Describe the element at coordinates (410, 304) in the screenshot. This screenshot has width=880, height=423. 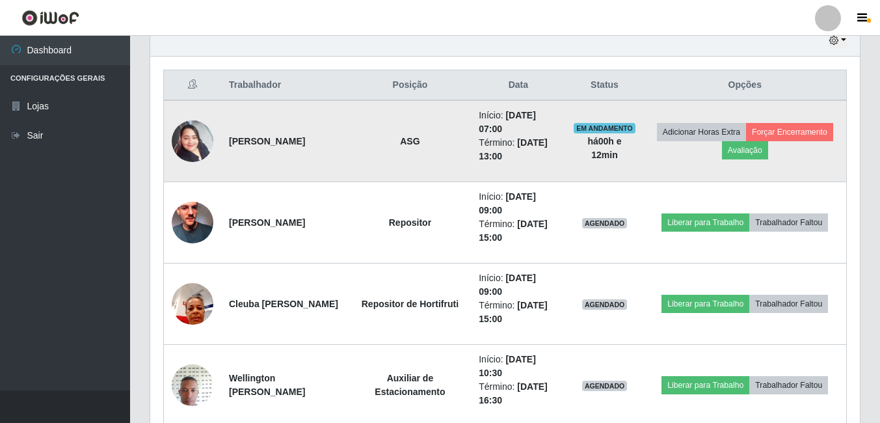
I see `strong: Repositor de Hortifruti` at that location.